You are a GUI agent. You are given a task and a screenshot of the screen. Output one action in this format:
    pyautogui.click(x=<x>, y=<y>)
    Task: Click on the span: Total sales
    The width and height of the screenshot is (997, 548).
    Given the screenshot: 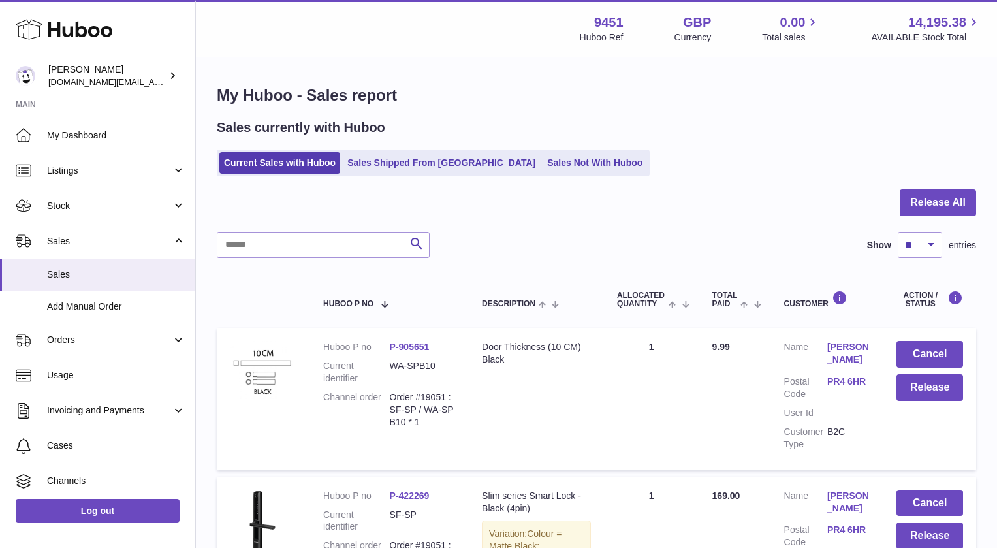 What is the action you would take?
    pyautogui.click(x=791, y=37)
    